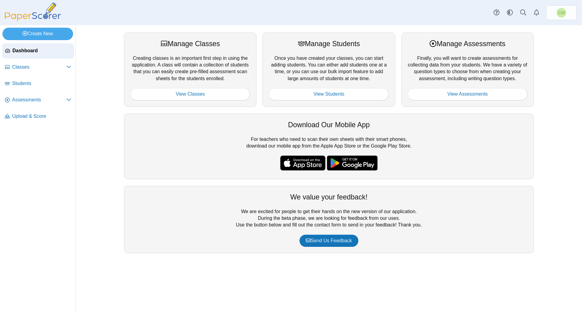 This screenshot has width=582, height=313. What do you see at coordinates (38, 116) in the screenshot?
I see `a: Upload & Score` at bounding box center [38, 116].